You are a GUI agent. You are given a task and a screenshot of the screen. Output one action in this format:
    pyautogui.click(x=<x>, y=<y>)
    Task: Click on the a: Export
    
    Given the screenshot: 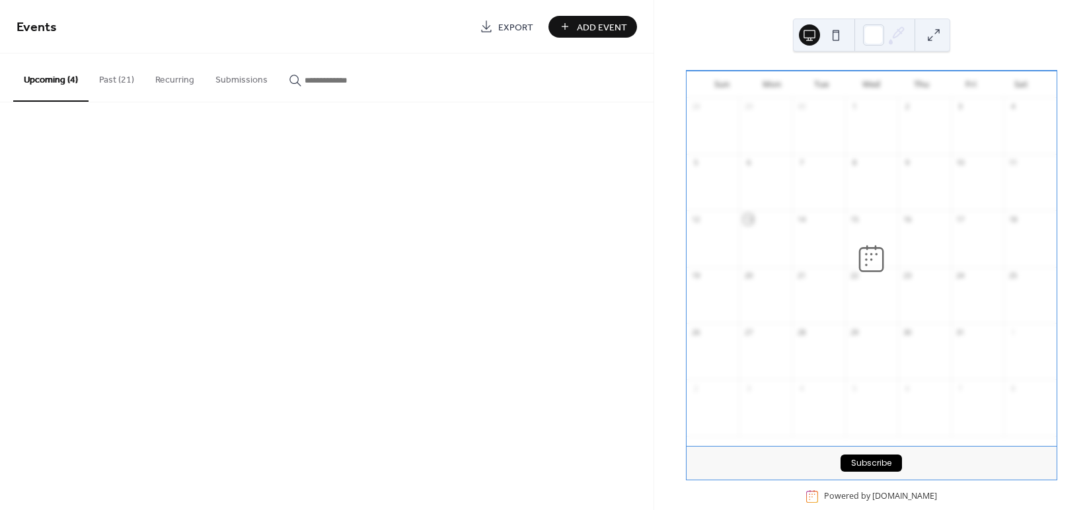 What is the action you would take?
    pyautogui.click(x=506, y=26)
    